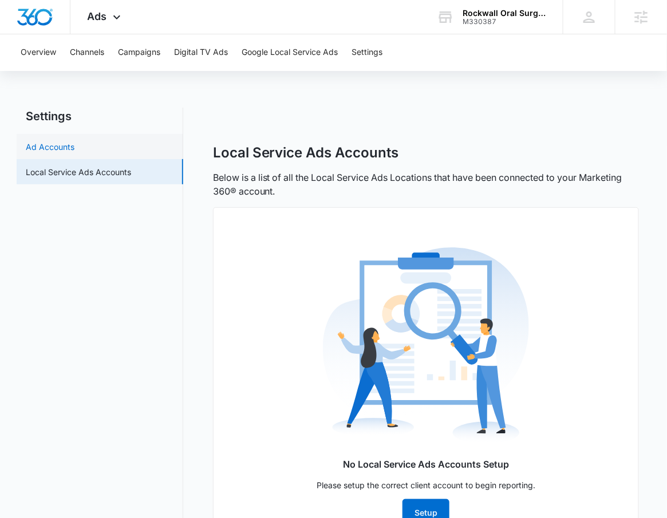  Describe the element at coordinates (139, 53) in the screenshot. I see `button: Campaigns` at that location.